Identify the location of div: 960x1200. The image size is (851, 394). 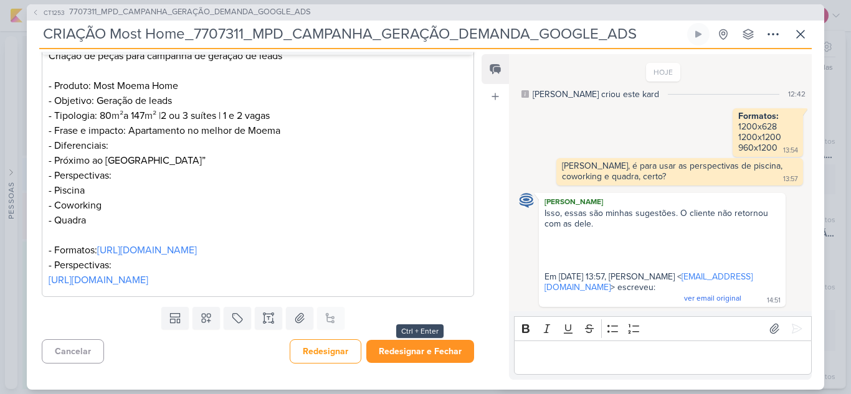
(758, 148).